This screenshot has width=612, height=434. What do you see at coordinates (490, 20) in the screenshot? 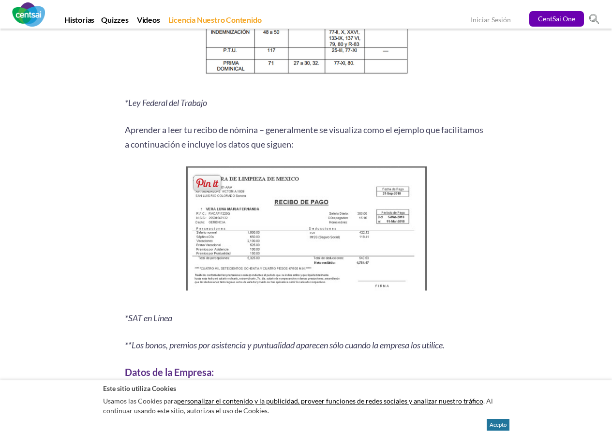
I see `a: Iniciar Sesión` at bounding box center [490, 20].